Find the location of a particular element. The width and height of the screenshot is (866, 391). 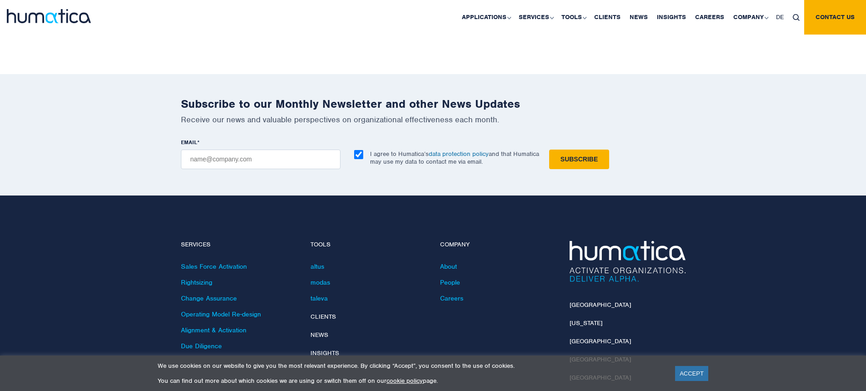

a: People is located at coordinates (450, 282).